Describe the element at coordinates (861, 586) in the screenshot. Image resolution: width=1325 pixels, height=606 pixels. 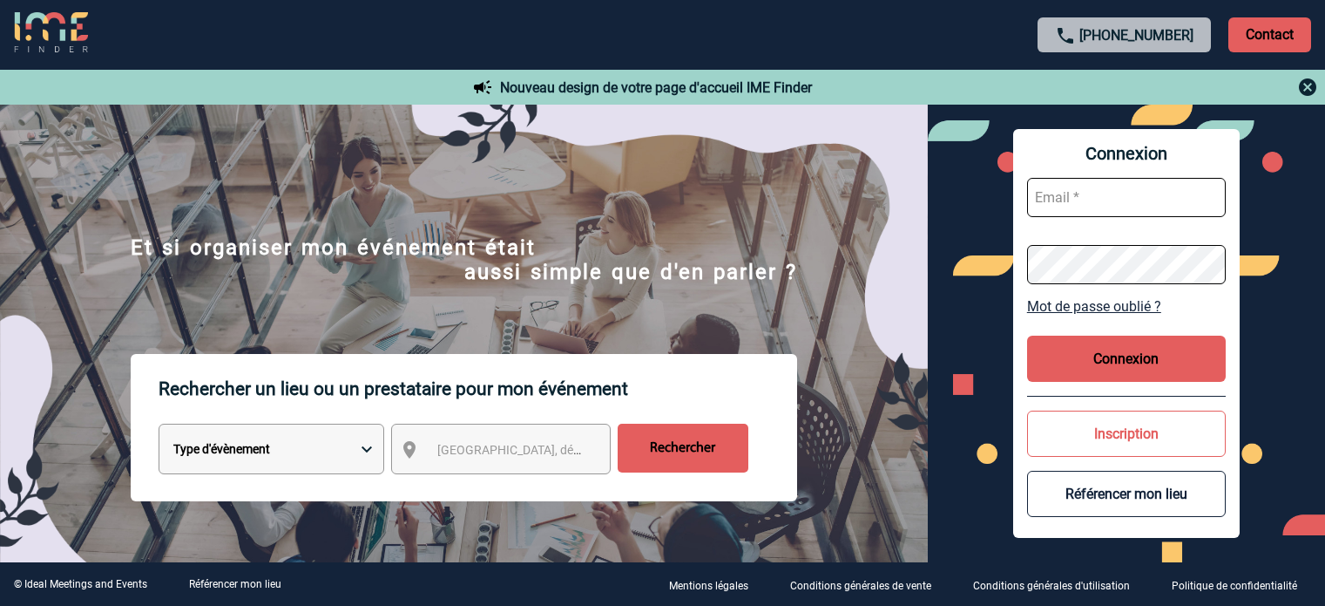
I see `p: Conditions générales de vente` at that location.